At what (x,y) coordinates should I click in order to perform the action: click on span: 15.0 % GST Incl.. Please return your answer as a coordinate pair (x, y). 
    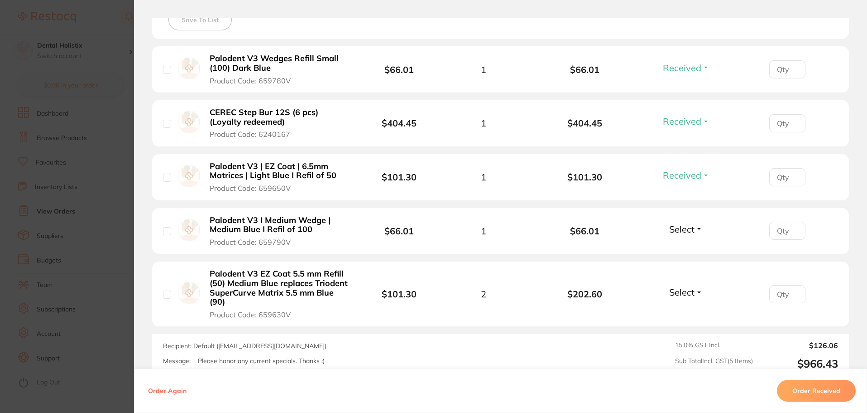
    Looking at the image, I should click on (714, 345).